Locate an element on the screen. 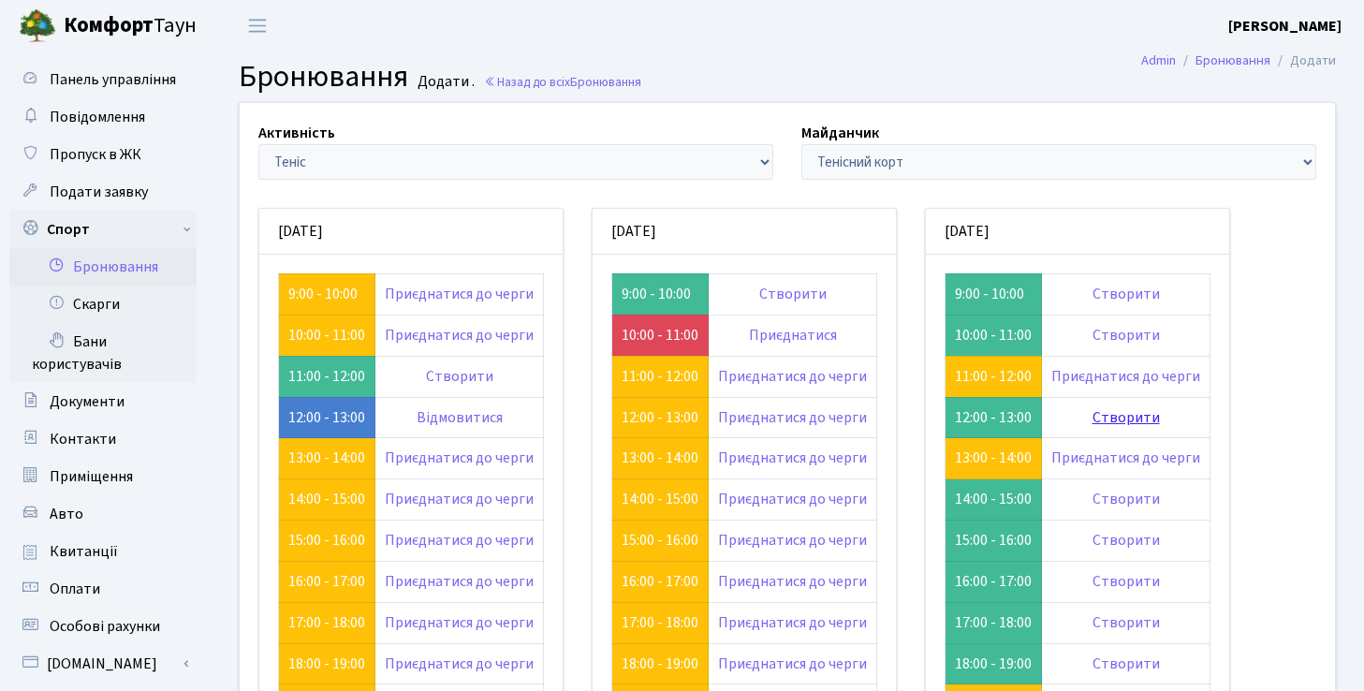 Image resolution: width=1364 pixels, height=691 pixels. label: Активність is located at coordinates (297, 133).